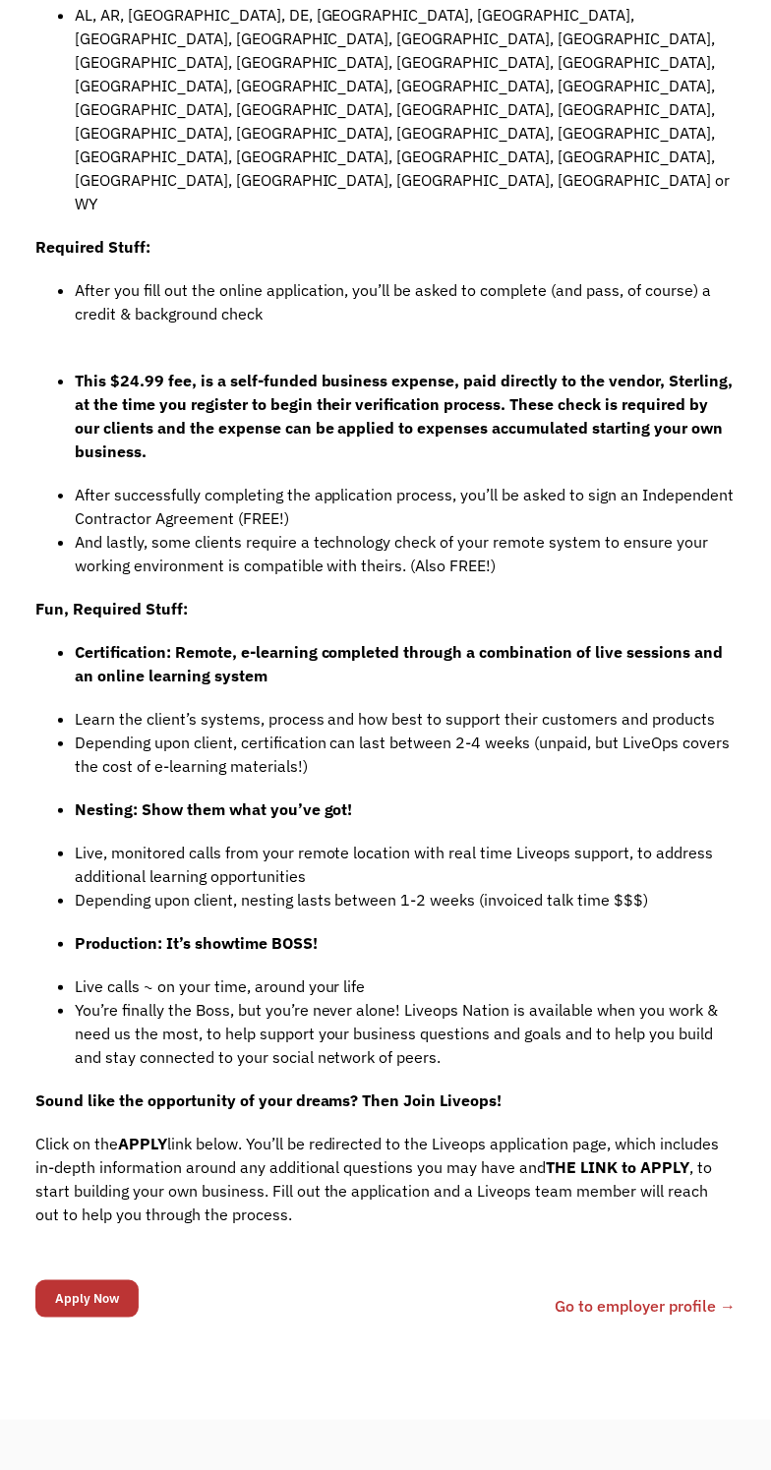 This screenshot has width=771, height=1470. Describe the element at coordinates (405, 899) in the screenshot. I see `li: Depending upon client, nesting lasts between 1-2 weeks (invoiced talk time $$$)` at that location.